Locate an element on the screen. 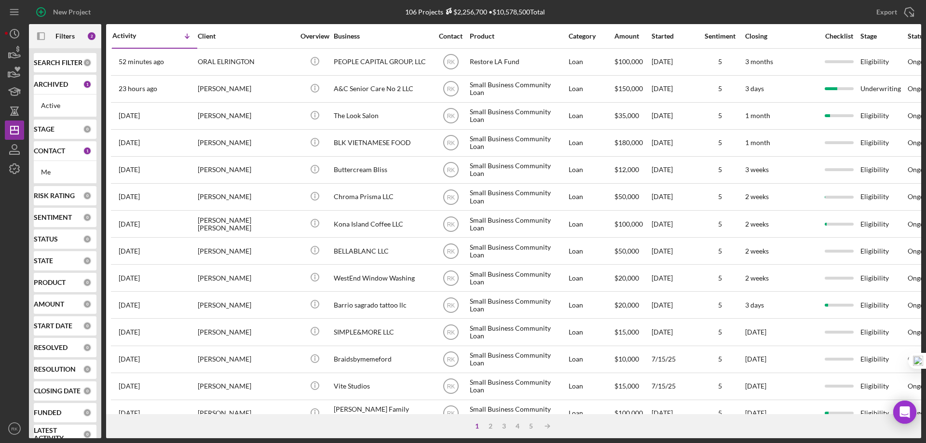  div: WestEnd Window Washing is located at coordinates (382, 278).